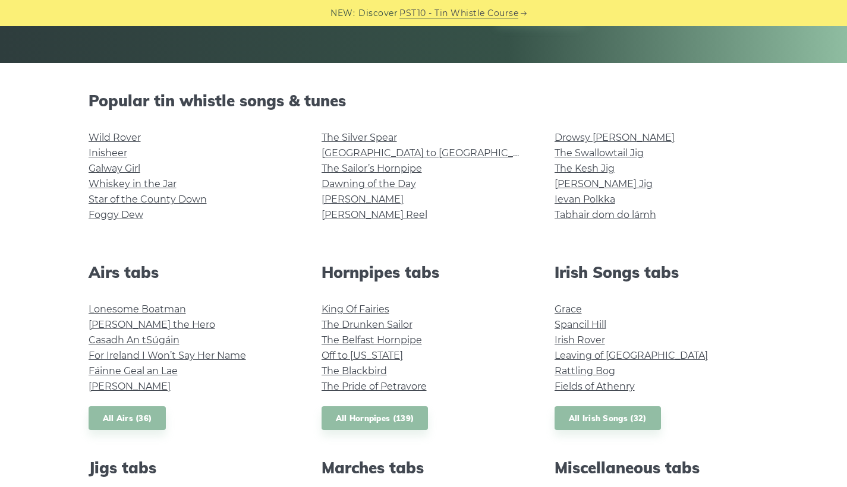  What do you see at coordinates (424, 100) in the screenshot?
I see `h2: Popular tin whistle songs & tunes` at bounding box center [424, 100].